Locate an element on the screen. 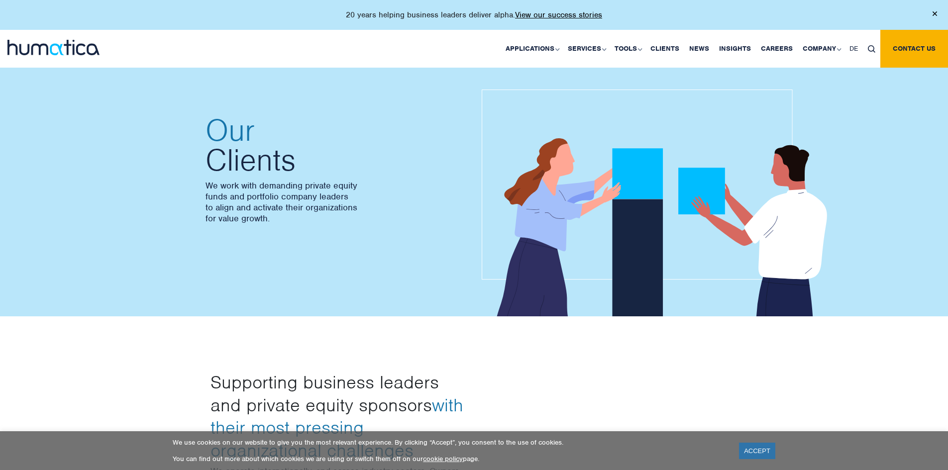 The image size is (948, 470). h3: Supporting business leaders and private equity sponsors is located at coordinates (338, 417).